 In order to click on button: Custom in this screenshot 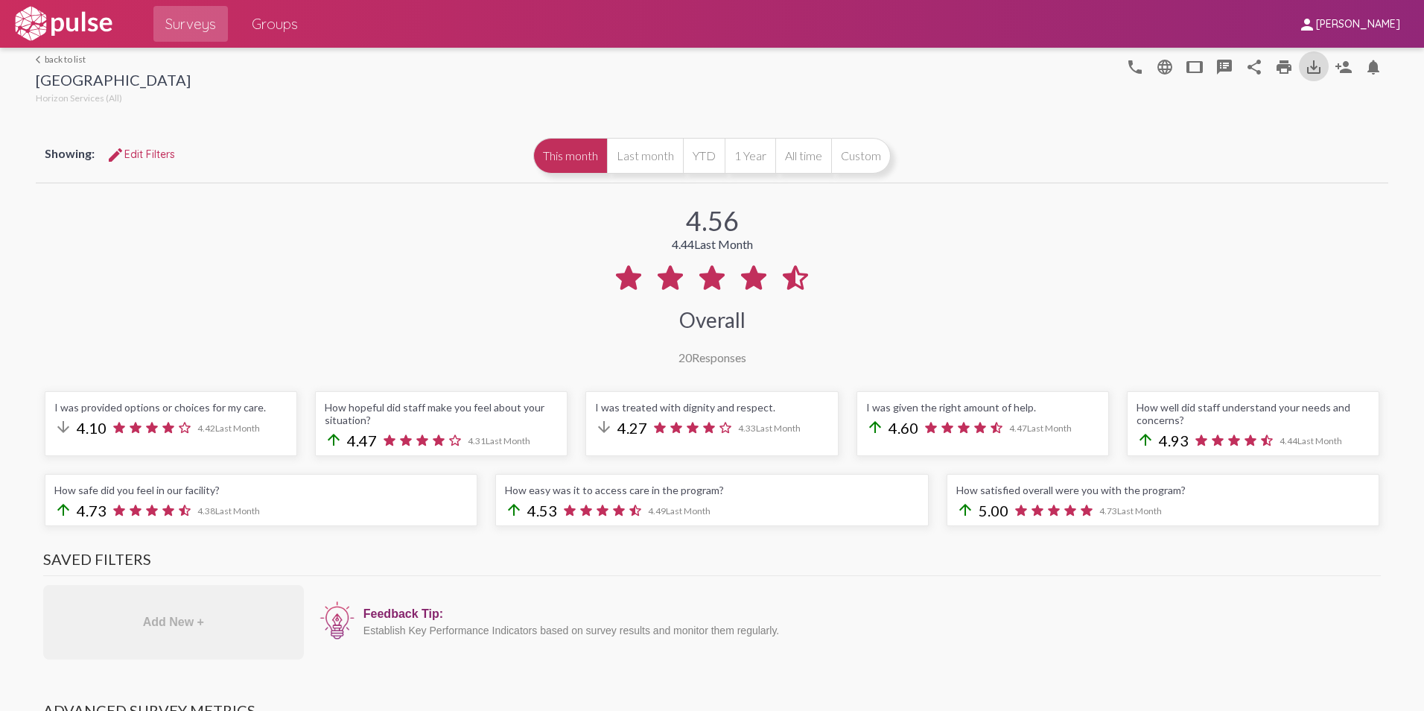, I will do `click(861, 156)`.